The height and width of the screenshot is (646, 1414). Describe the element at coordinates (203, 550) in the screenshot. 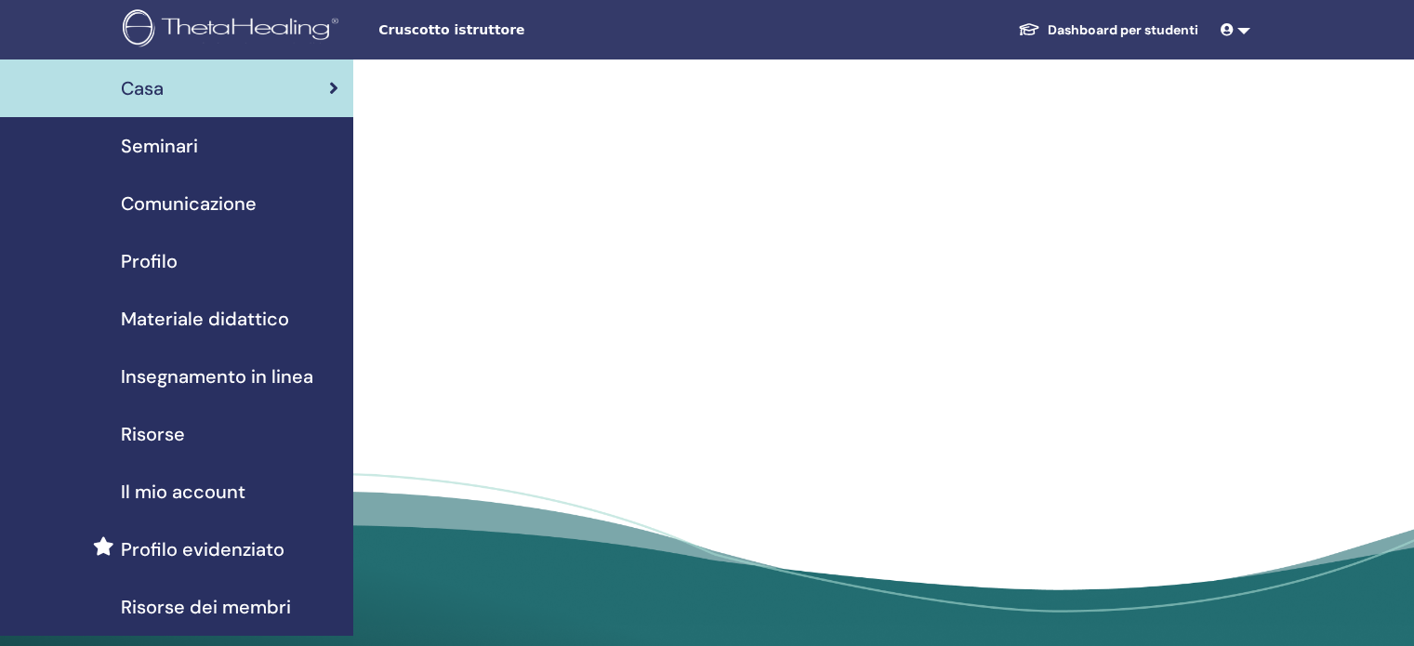

I see `span: Profilo evidenziato` at that location.